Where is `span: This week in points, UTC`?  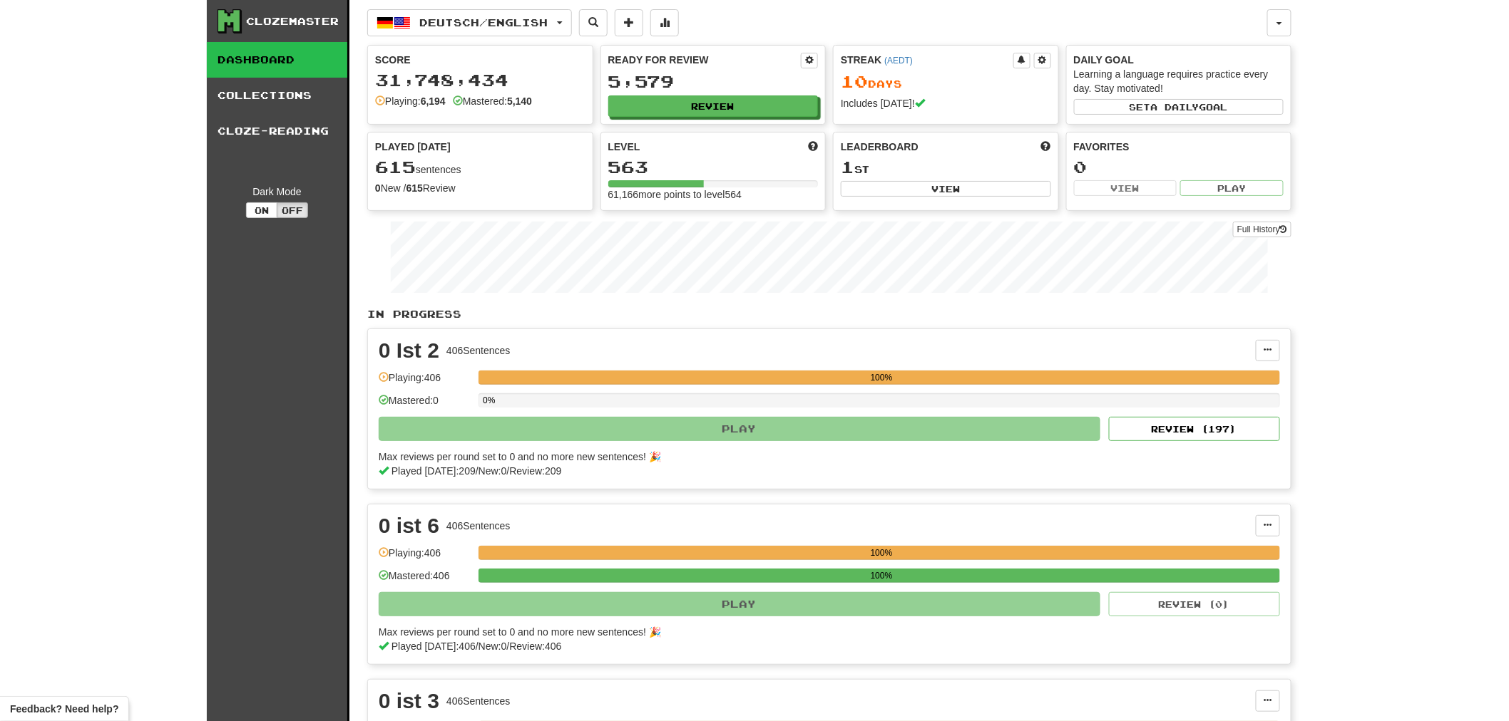 span: This week in points, UTC is located at coordinates (1046, 147).